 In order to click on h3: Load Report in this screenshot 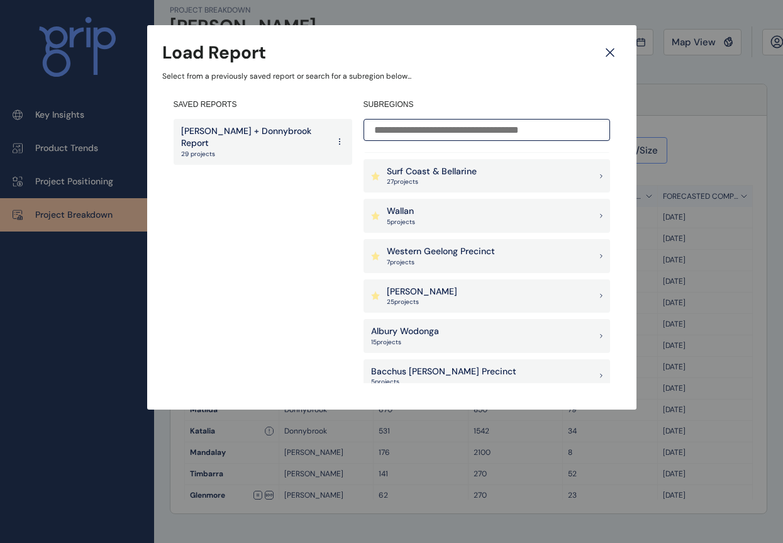, I will do `click(214, 52)`.